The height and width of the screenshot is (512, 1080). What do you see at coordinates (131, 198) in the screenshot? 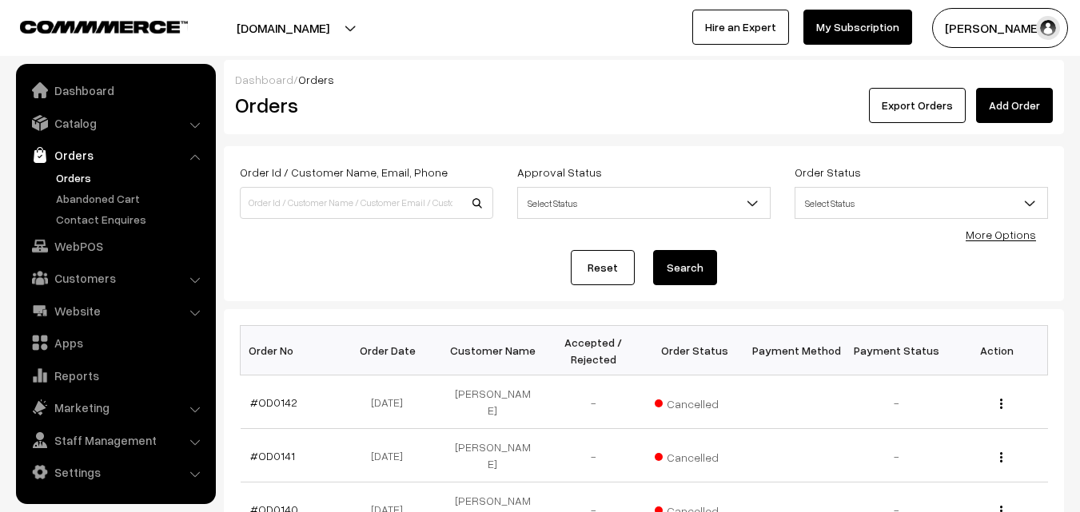
I see `a: Abandoned Cart` at bounding box center [131, 198].